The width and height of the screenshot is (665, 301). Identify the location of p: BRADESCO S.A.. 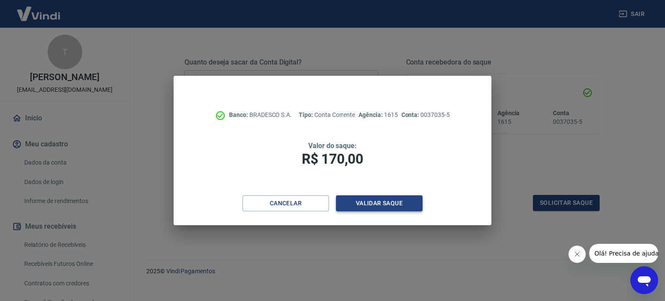
(260, 115).